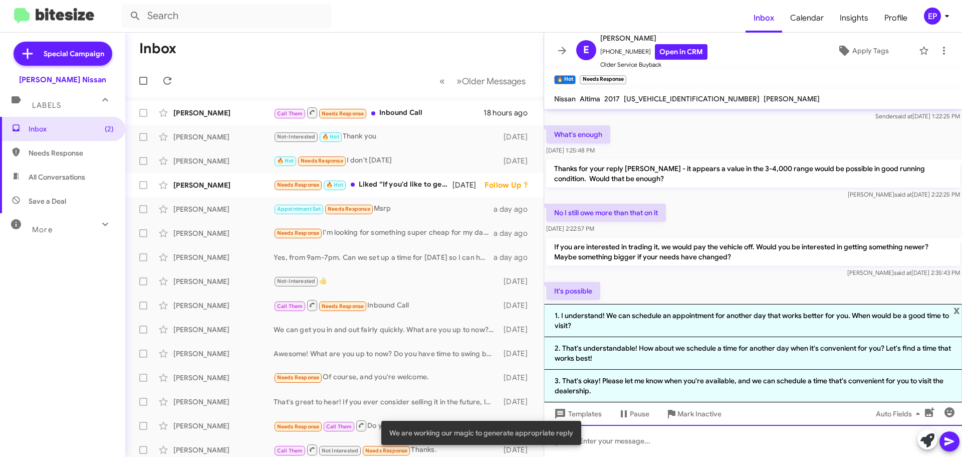 This screenshot has height=457, width=962. I want to click on button: Templates, so click(577, 413).